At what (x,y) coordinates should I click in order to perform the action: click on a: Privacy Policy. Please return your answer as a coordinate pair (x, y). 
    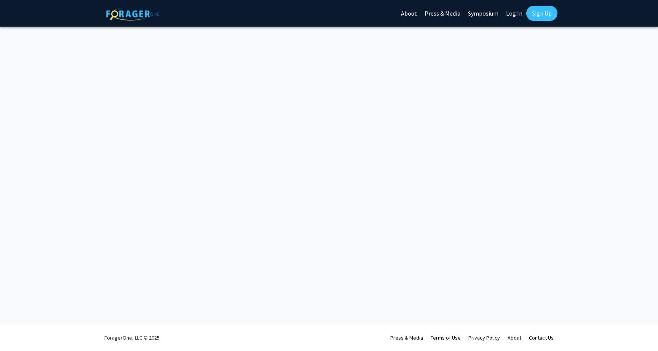
    Looking at the image, I should click on (484, 338).